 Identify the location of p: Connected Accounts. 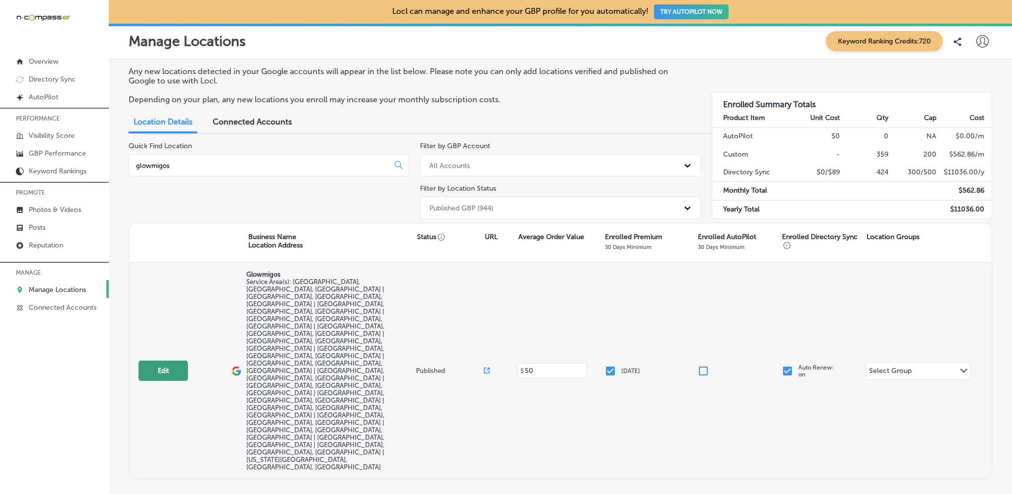
(62, 308).